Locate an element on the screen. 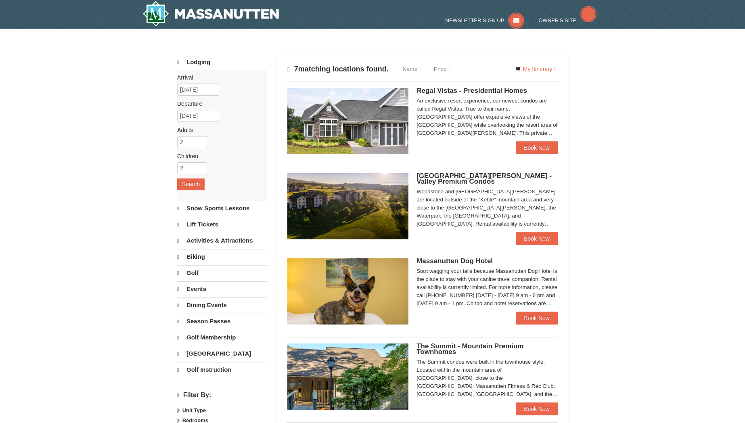 This screenshot has width=745, height=423. a: Golf Instruction is located at coordinates (222, 370).